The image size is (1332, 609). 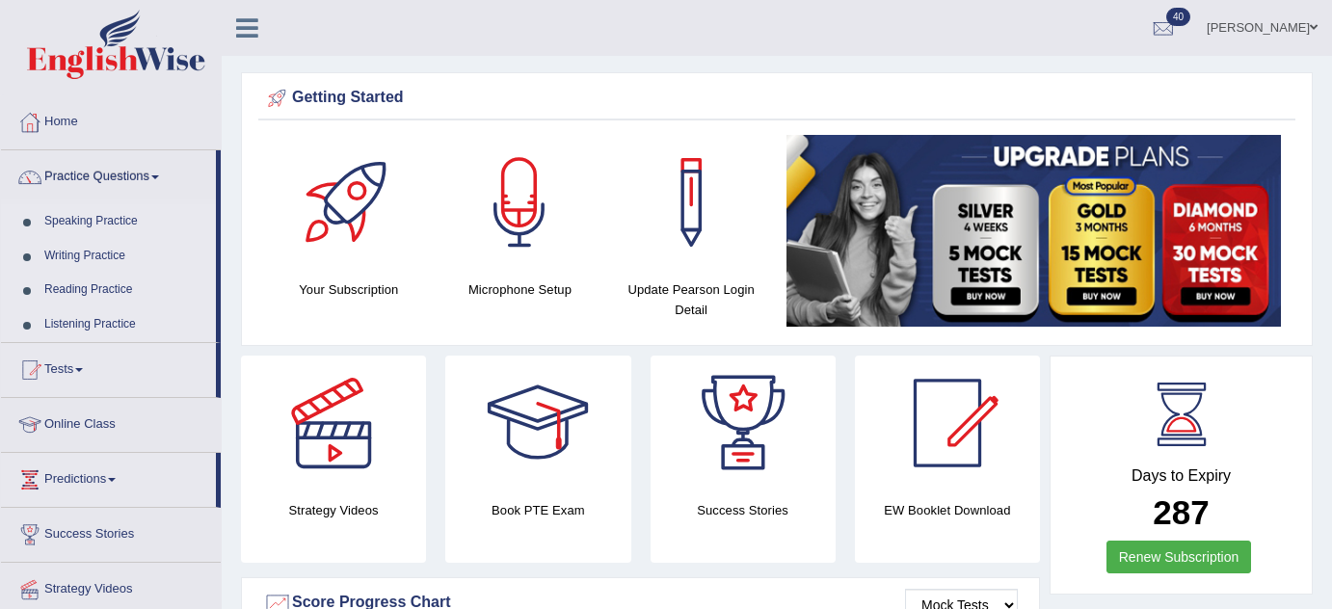 I want to click on a: Speaking Practice, so click(x=125, y=222).